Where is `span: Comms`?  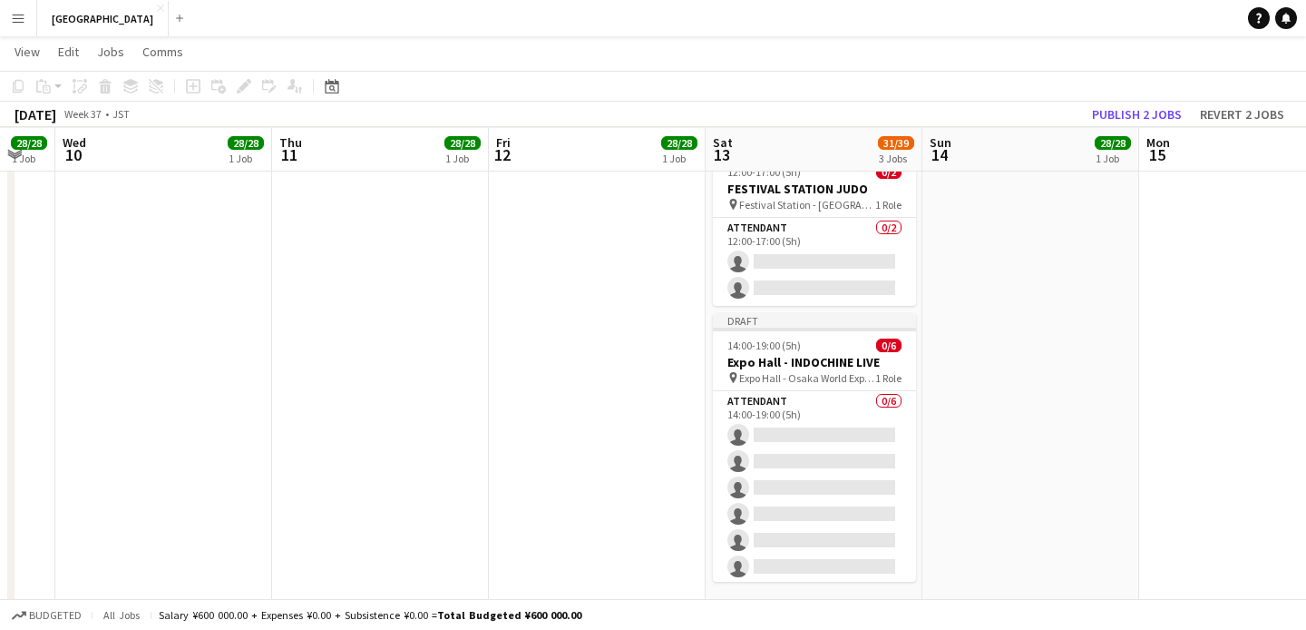 span: Comms is located at coordinates (162, 52).